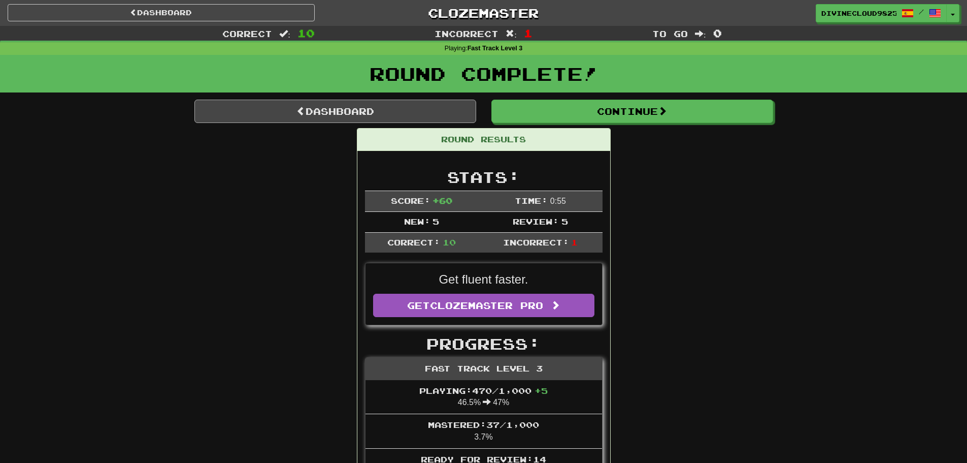 Image resolution: width=967 pixels, height=463 pixels. I want to click on span: Review:, so click(536, 221).